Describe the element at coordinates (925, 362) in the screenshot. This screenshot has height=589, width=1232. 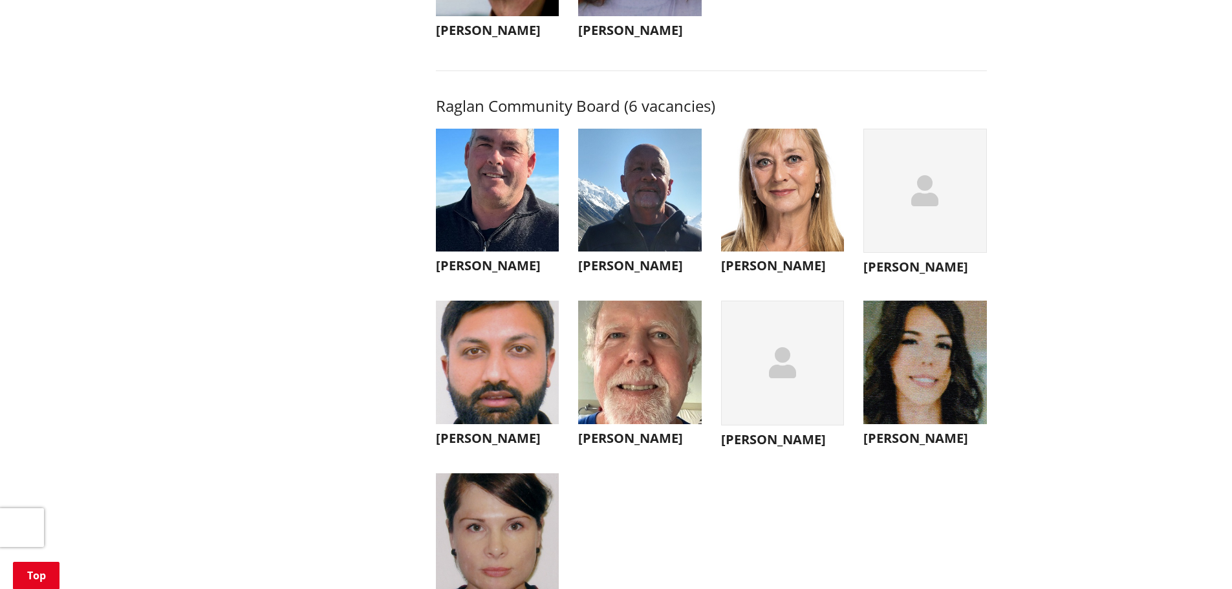
I see `img: WO-B-RG__DELLER_E__QEKNW` at that location.